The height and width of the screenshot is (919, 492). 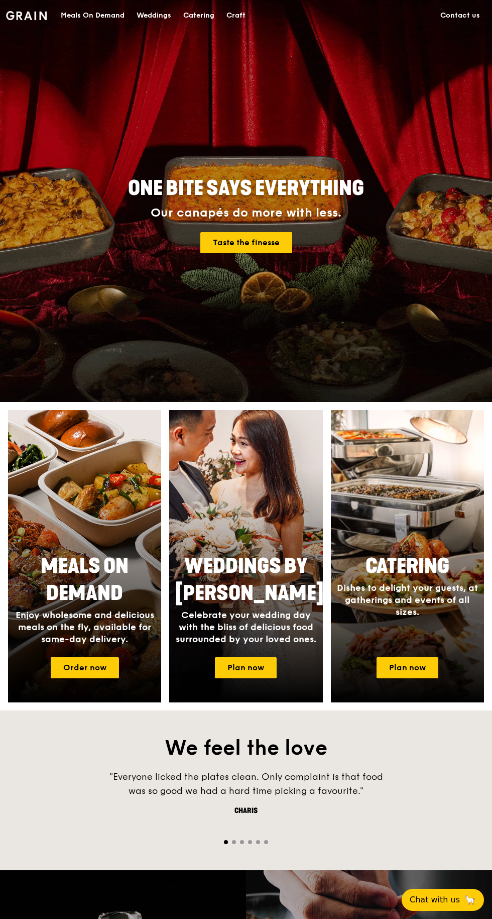 What do you see at coordinates (460, 16) in the screenshot?
I see `a: Contact us` at bounding box center [460, 16].